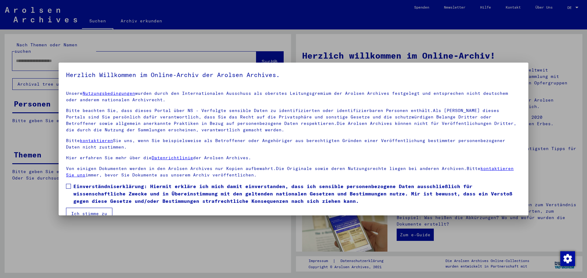 The width and height of the screenshot is (587, 278). I want to click on p: Hier erfahren Sie mehr über die der Arolsen Archives., so click(294, 158).